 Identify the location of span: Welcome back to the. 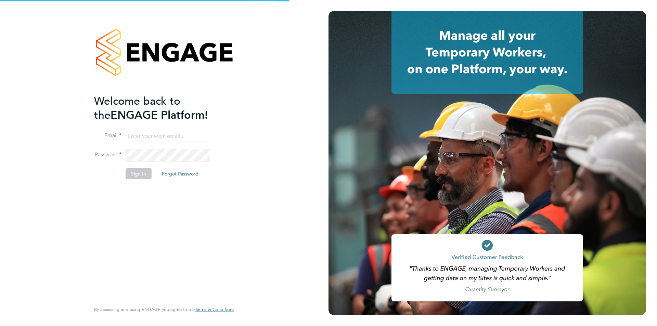
(137, 108).